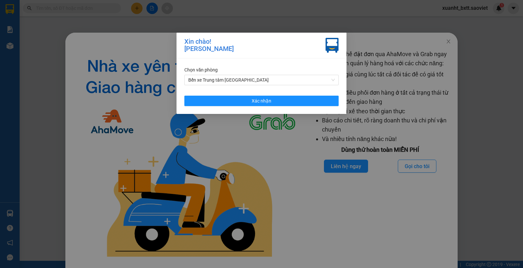  Describe the element at coordinates (262, 101) in the screenshot. I see `span: Xác nhận` at that location.